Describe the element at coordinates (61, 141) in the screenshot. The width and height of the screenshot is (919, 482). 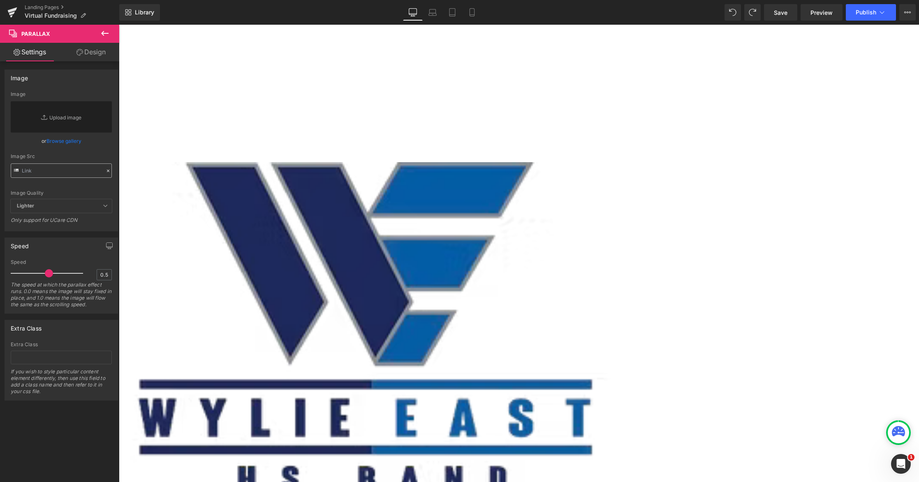
I see `div: or` at that location.